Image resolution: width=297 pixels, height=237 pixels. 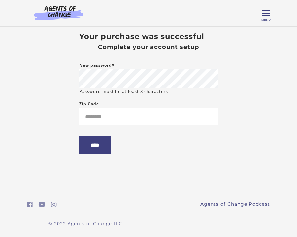 I want to click on label: New password*, so click(x=97, y=65).